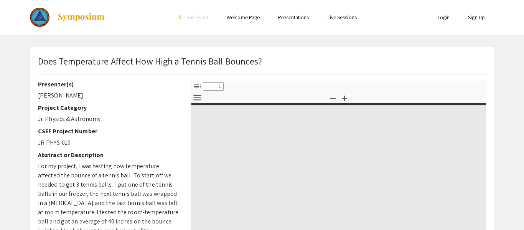 Image resolution: width=524 pixels, height=230 pixels. Describe the element at coordinates (344, 97) in the screenshot. I see `button: Zoom In` at that location.